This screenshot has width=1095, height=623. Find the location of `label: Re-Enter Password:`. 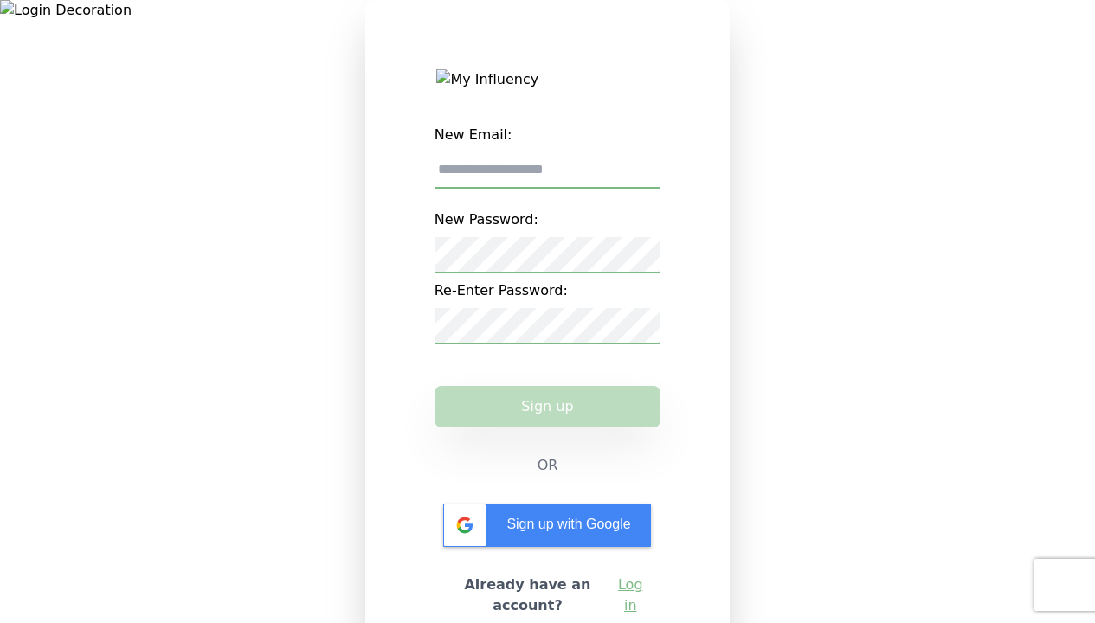

label: Re-Enter Password: is located at coordinates (548, 291).